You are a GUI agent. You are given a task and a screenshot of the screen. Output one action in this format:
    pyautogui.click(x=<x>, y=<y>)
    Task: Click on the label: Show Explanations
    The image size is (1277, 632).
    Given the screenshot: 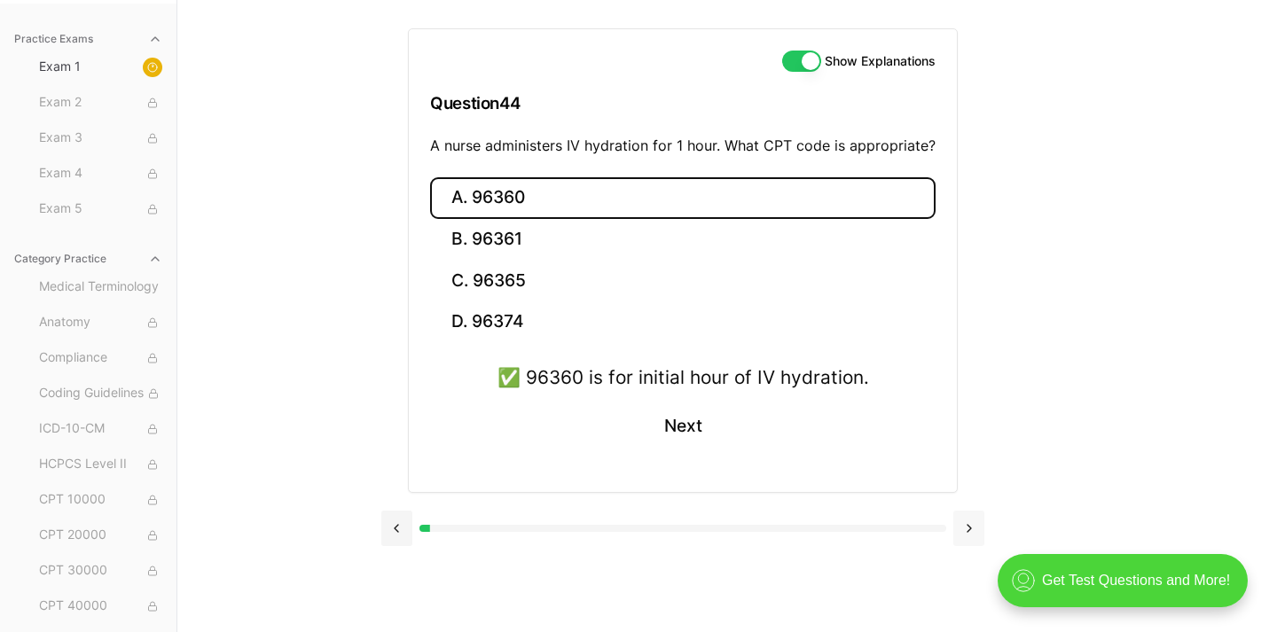 What is the action you would take?
    pyautogui.click(x=880, y=61)
    